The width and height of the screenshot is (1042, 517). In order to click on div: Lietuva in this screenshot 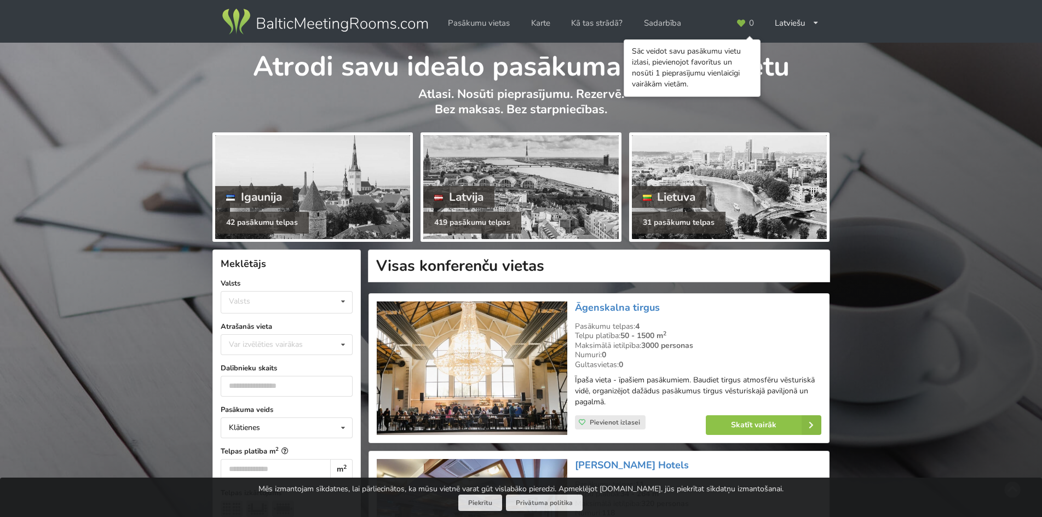, I will do `click(669, 197)`.